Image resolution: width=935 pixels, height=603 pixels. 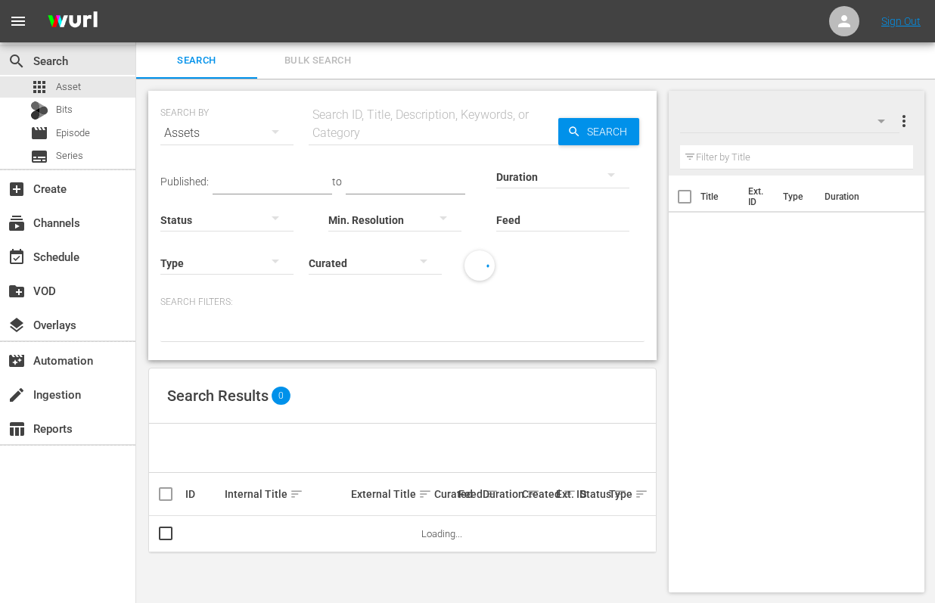 I want to click on th: Duration, so click(x=861, y=197).